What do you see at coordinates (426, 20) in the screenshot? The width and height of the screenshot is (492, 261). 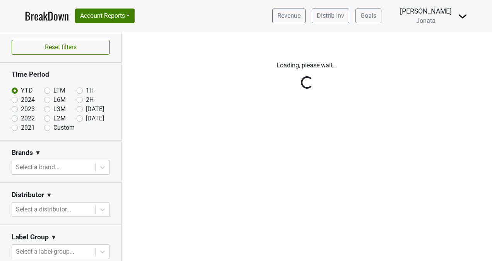 I see `span: Jonata` at bounding box center [426, 20].